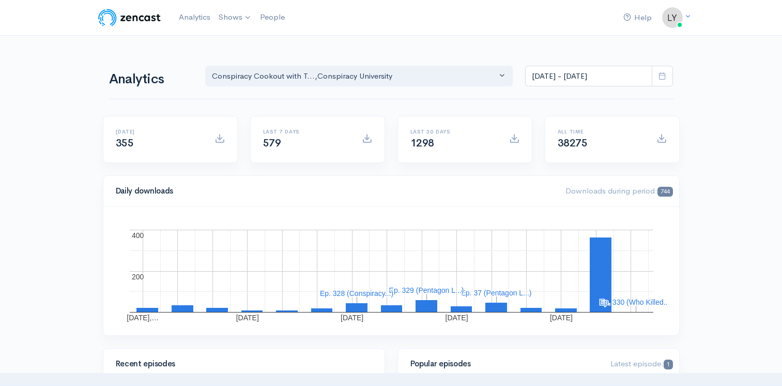 This screenshot has height=386, width=782. What do you see at coordinates (125, 143) in the screenshot?
I see `span: 355` at bounding box center [125, 143].